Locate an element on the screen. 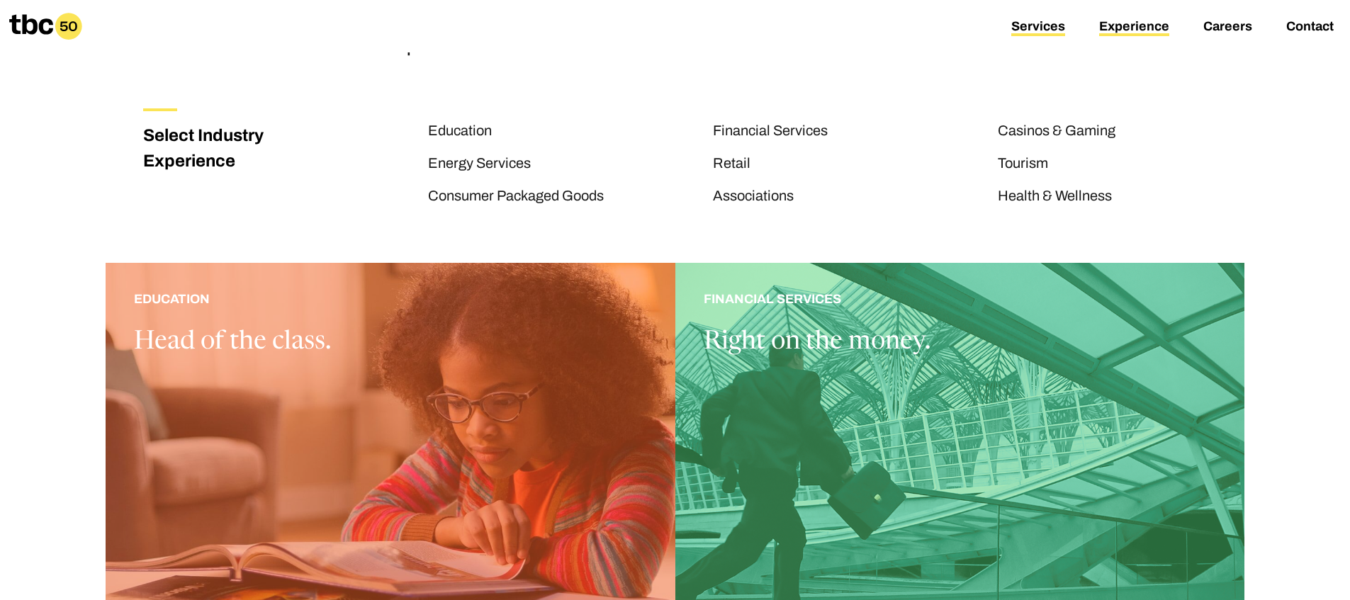 This screenshot has width=1350, height=600. a: Tourism is located at coordinates (1023, 164).